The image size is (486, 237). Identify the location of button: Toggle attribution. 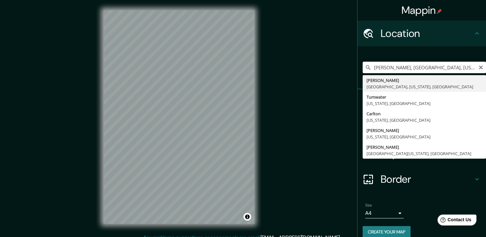
(247, 217).